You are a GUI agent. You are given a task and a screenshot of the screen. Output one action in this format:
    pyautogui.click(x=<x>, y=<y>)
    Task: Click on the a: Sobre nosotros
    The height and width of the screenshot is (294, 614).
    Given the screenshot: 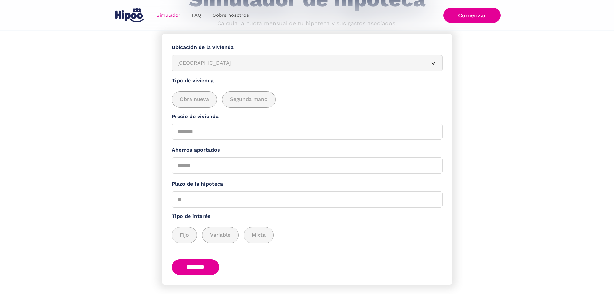 What is the action you would take?
    pyautogui.click(x=231, y=15)
    